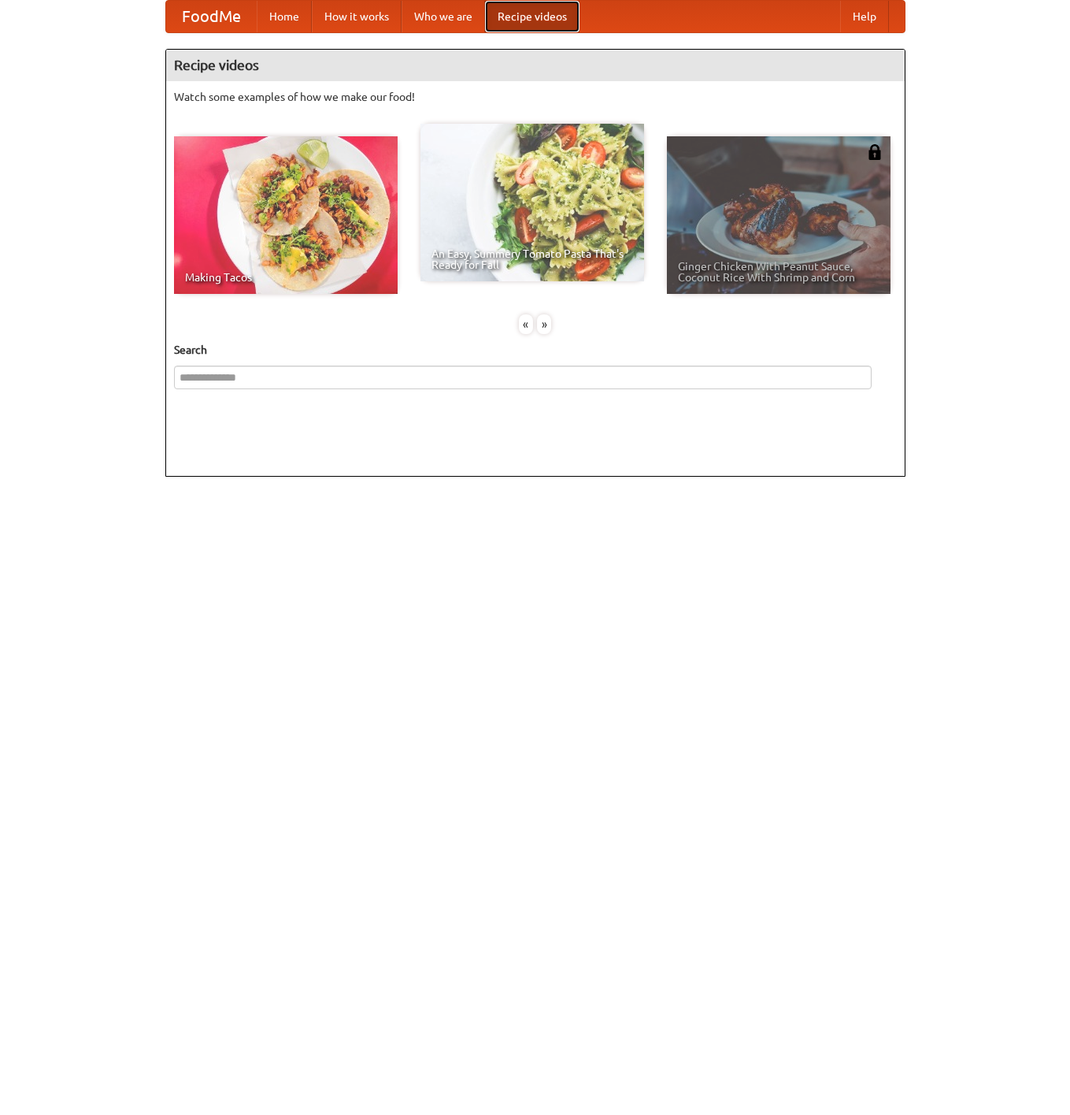 Image resolution: width=1070 pixels, height=1115 pixels. I want to click on a: Home, so click(284, 17).